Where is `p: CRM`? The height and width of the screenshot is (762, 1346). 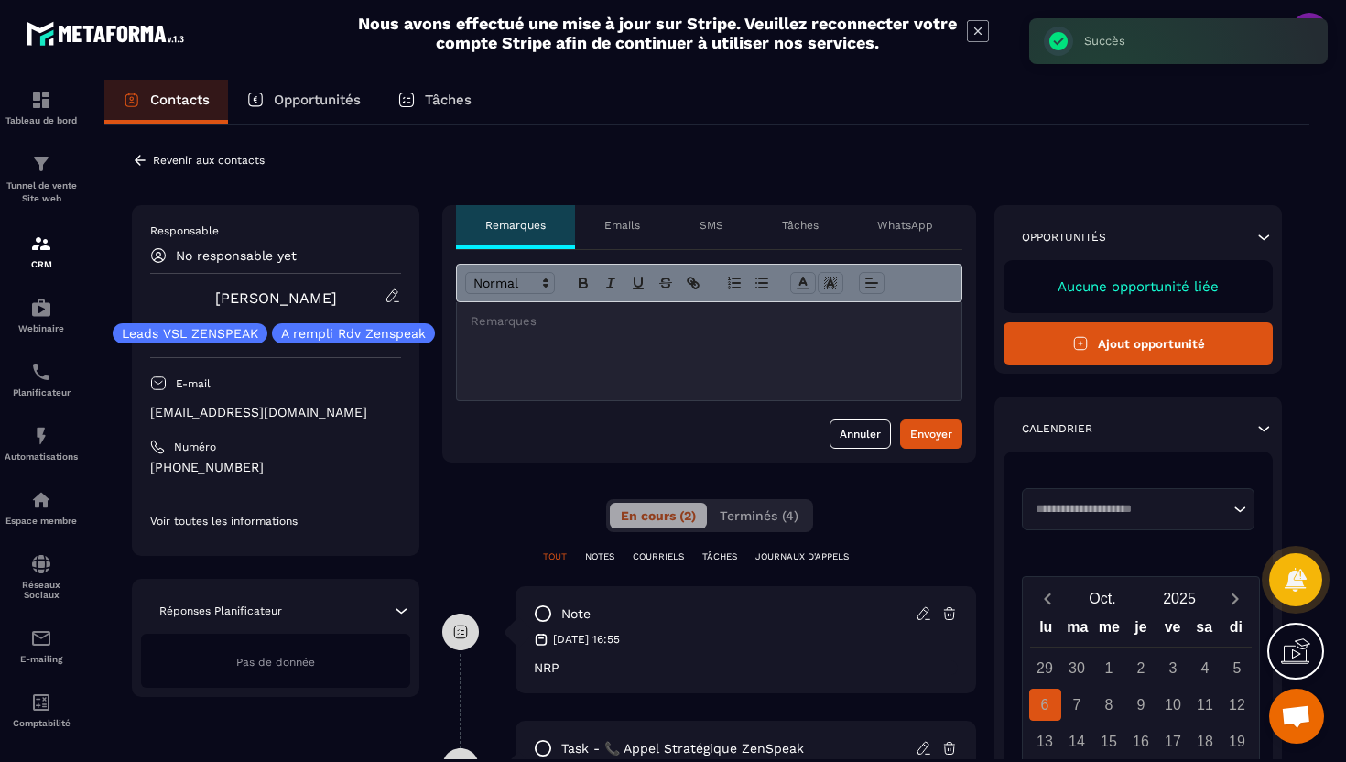
p: CRM is located at coordinates (41, 264).